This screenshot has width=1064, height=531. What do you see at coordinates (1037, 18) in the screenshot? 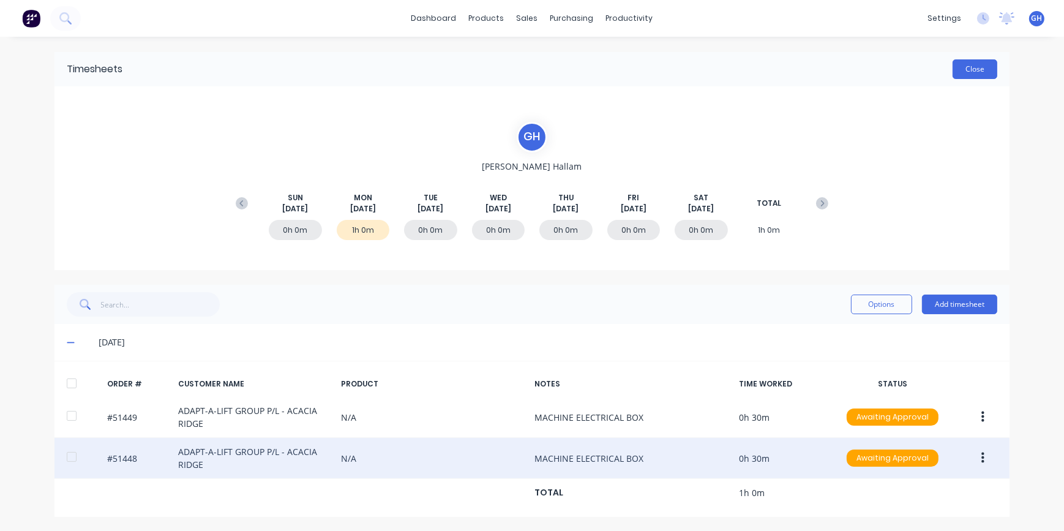
I see `span: GH` at bounding box center [1037, 18].